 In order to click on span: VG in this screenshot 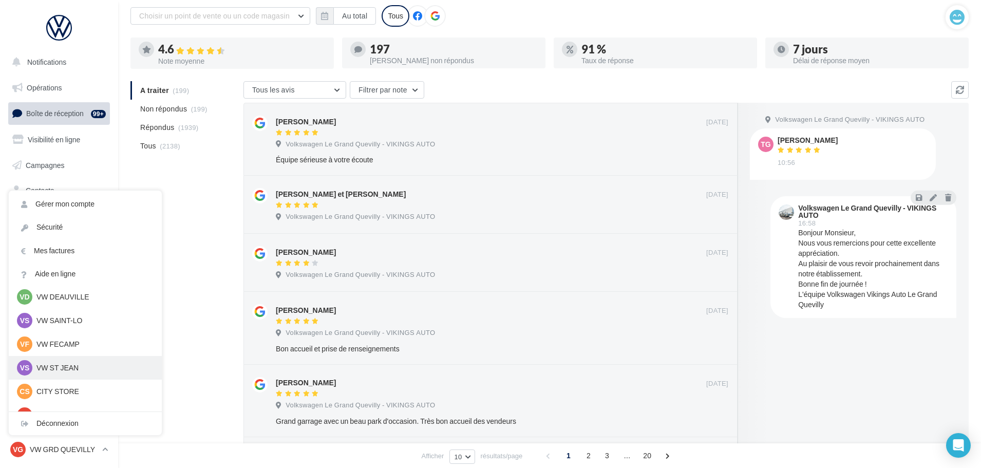, I will do `click(18, 449)`.